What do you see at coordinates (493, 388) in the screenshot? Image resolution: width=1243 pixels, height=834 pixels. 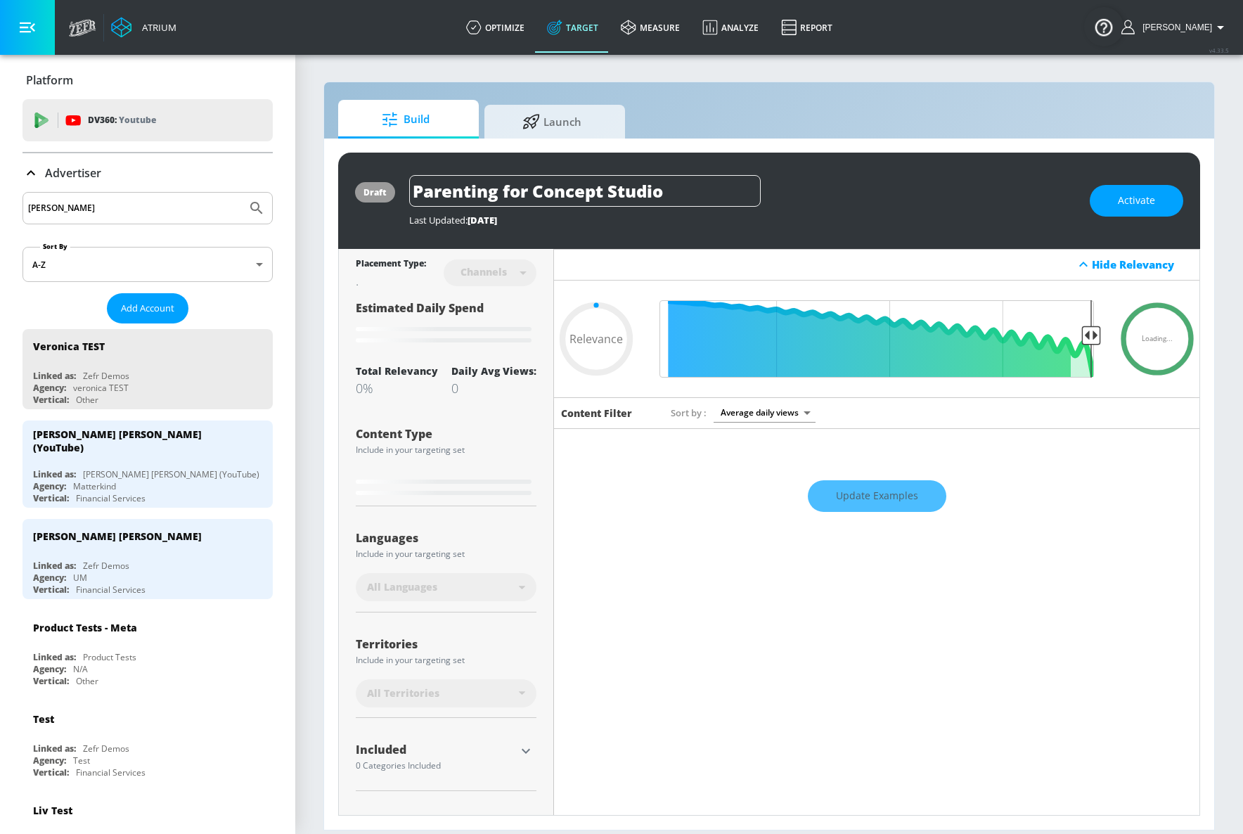 I see `div: 0` at bounding box center [493, 388].